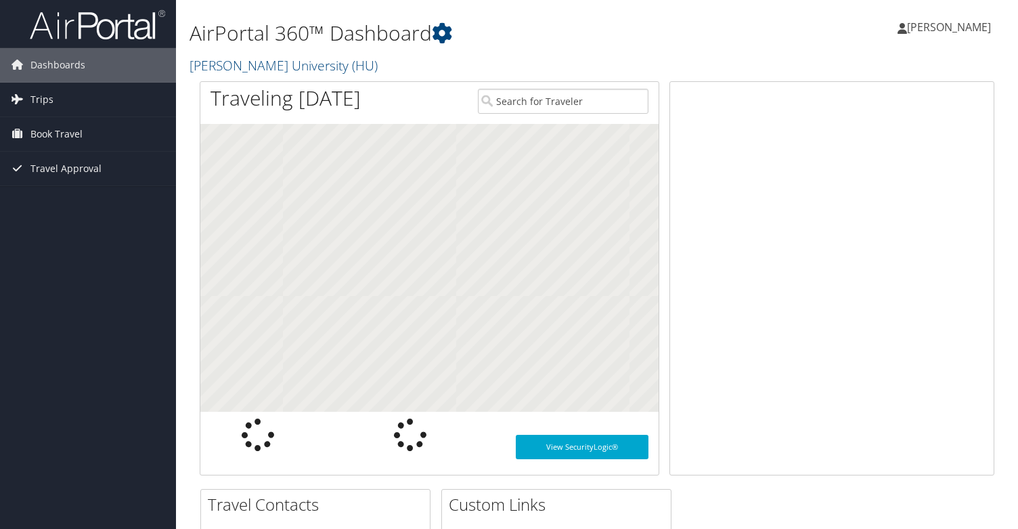  What do you see at coordinates (582, 447) in the screenshot?
I see `a: View SecurityLogic®` at bounding box center [582, 447].